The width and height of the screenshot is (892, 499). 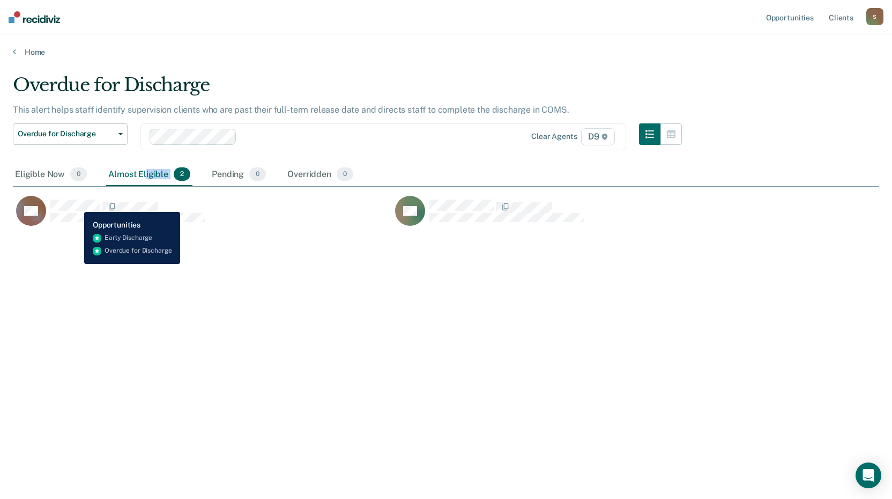 I want to click on span: Overdue for Discharge, so click(x=66, y=134).